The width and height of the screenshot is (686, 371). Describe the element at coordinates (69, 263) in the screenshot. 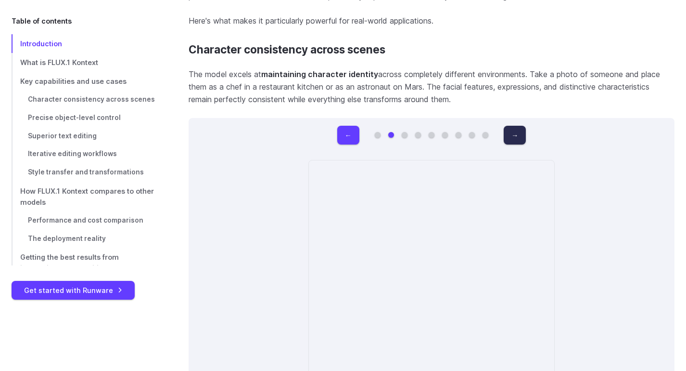

I see `span: Getting the best results from instruction-based editing` at that location.